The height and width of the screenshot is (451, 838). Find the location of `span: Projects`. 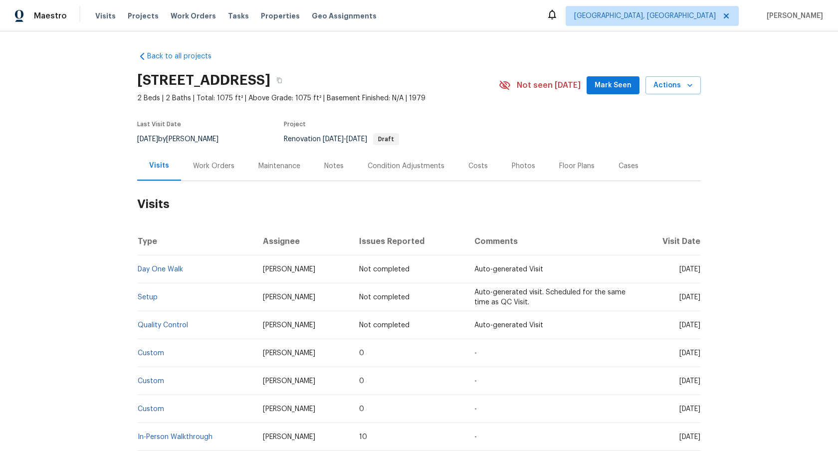

span: Projects is located at coordinates (143, 16).